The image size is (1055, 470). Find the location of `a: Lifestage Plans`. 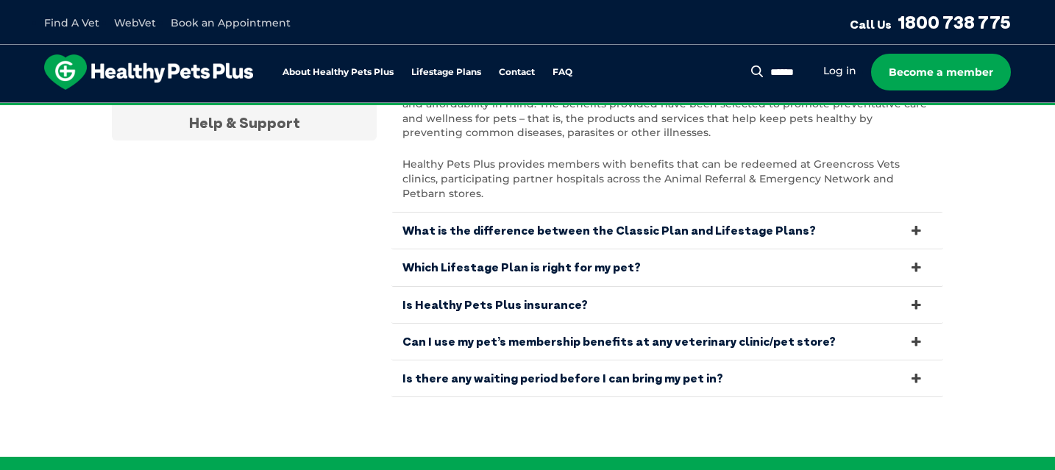

a: Lifestage Plans is located at coordinates (446, 72).